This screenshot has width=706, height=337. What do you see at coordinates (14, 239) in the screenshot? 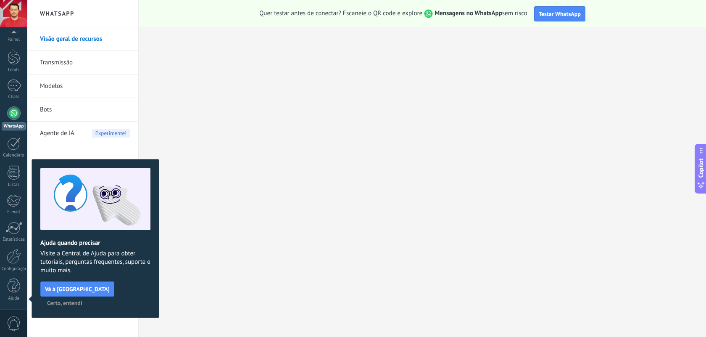
I see `div: Estatísticas` at bounding box center [14, 239].